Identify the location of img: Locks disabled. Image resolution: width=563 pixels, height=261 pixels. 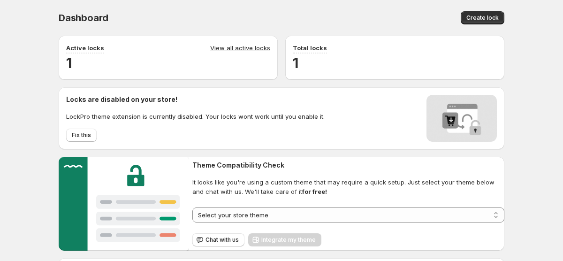
(462, 118).